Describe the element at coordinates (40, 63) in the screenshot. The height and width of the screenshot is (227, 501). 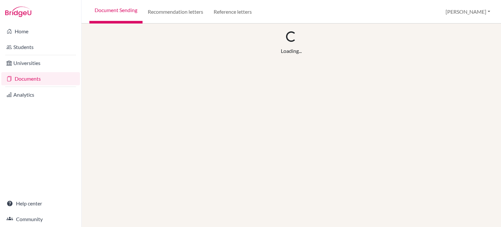
I see `a: Universities` at that location.